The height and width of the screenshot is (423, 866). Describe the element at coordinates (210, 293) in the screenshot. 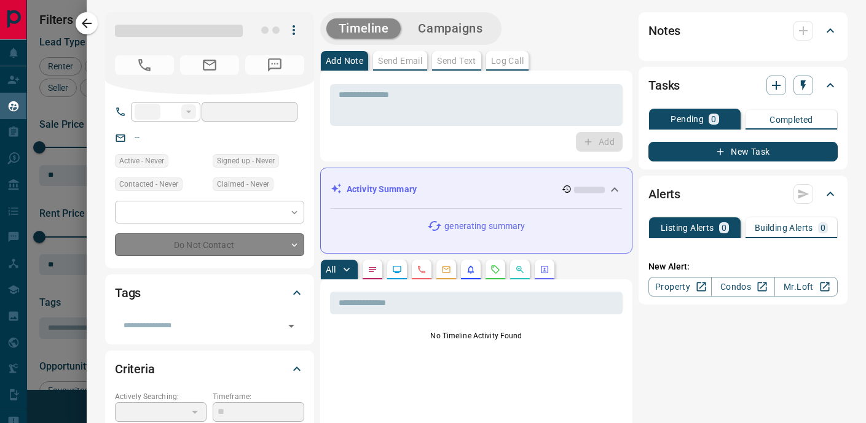

I see `div: Tags` at that location.